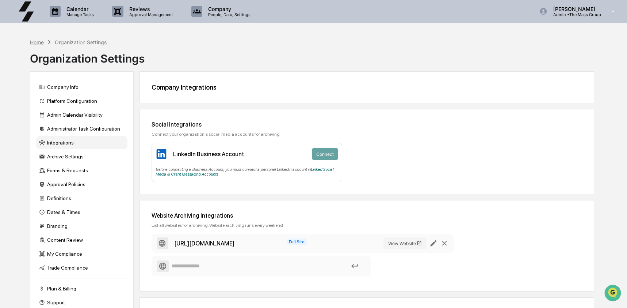 This screenshot has width=627, height=308. Describe the element at coordinates (82, 226) in the screenshot. I see `div: Branding` at that location.